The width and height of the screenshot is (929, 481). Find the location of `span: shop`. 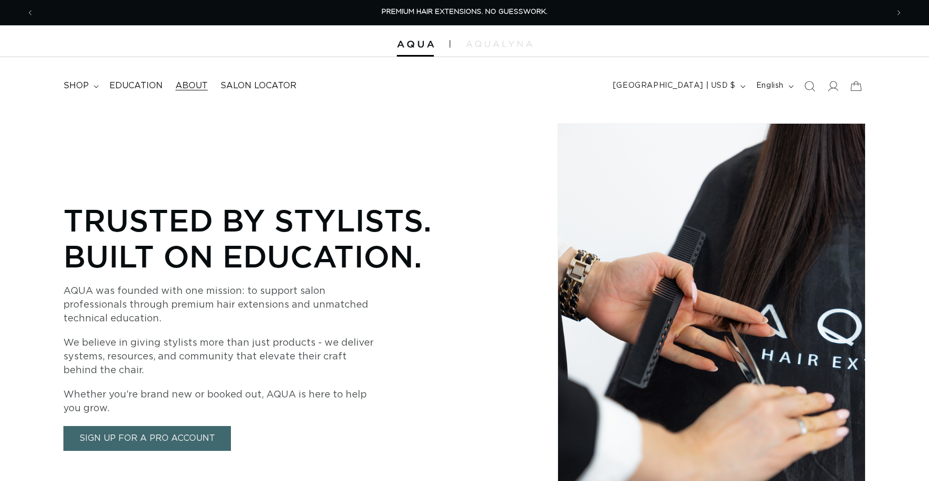

span: shop is located at coordinates (76, 86).